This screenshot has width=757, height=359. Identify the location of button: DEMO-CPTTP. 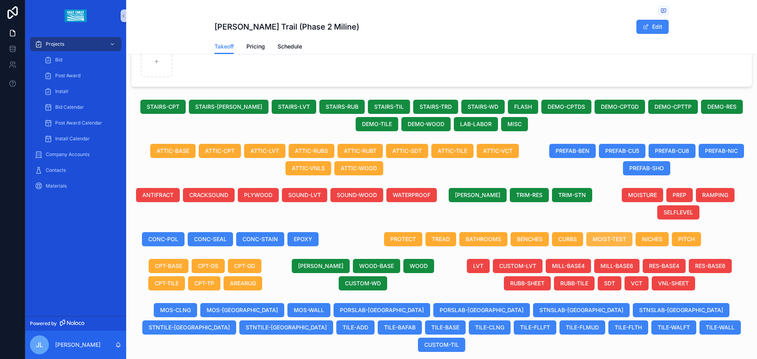
(673, 107).